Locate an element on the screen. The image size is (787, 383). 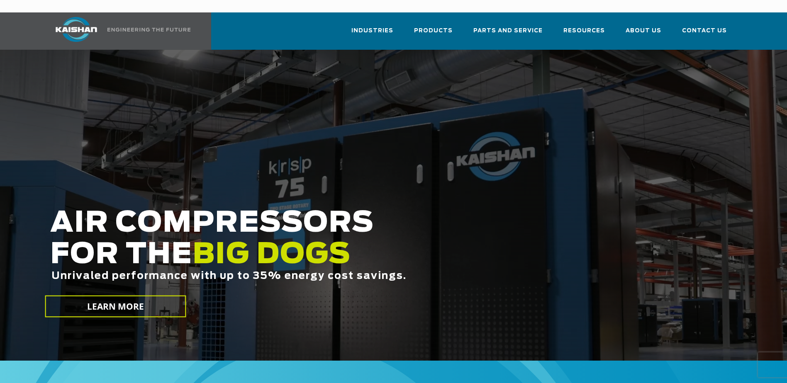
span: Industries is located at coordinates (372, 31).